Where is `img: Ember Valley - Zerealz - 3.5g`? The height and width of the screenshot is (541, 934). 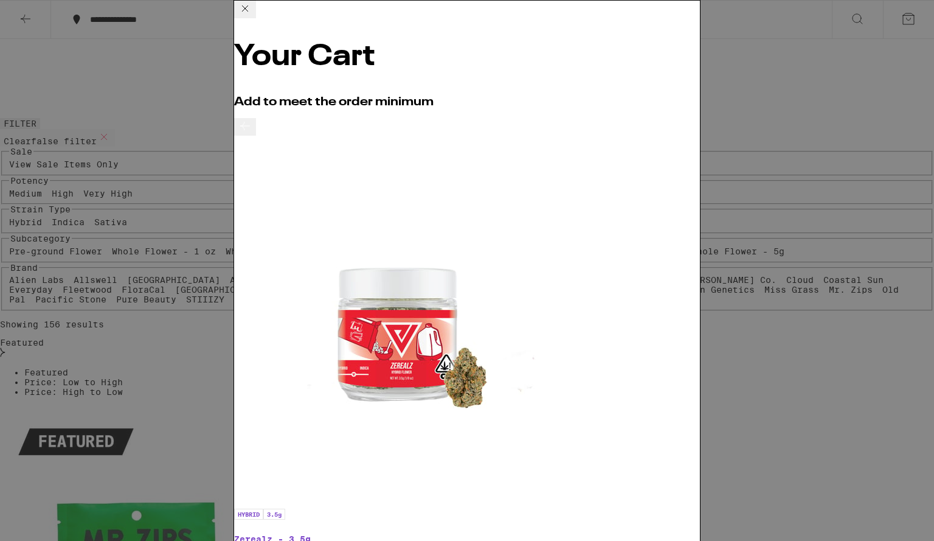 img: Ember Valley - Zerealz - 3.5g is located at coordinates (417, 318).